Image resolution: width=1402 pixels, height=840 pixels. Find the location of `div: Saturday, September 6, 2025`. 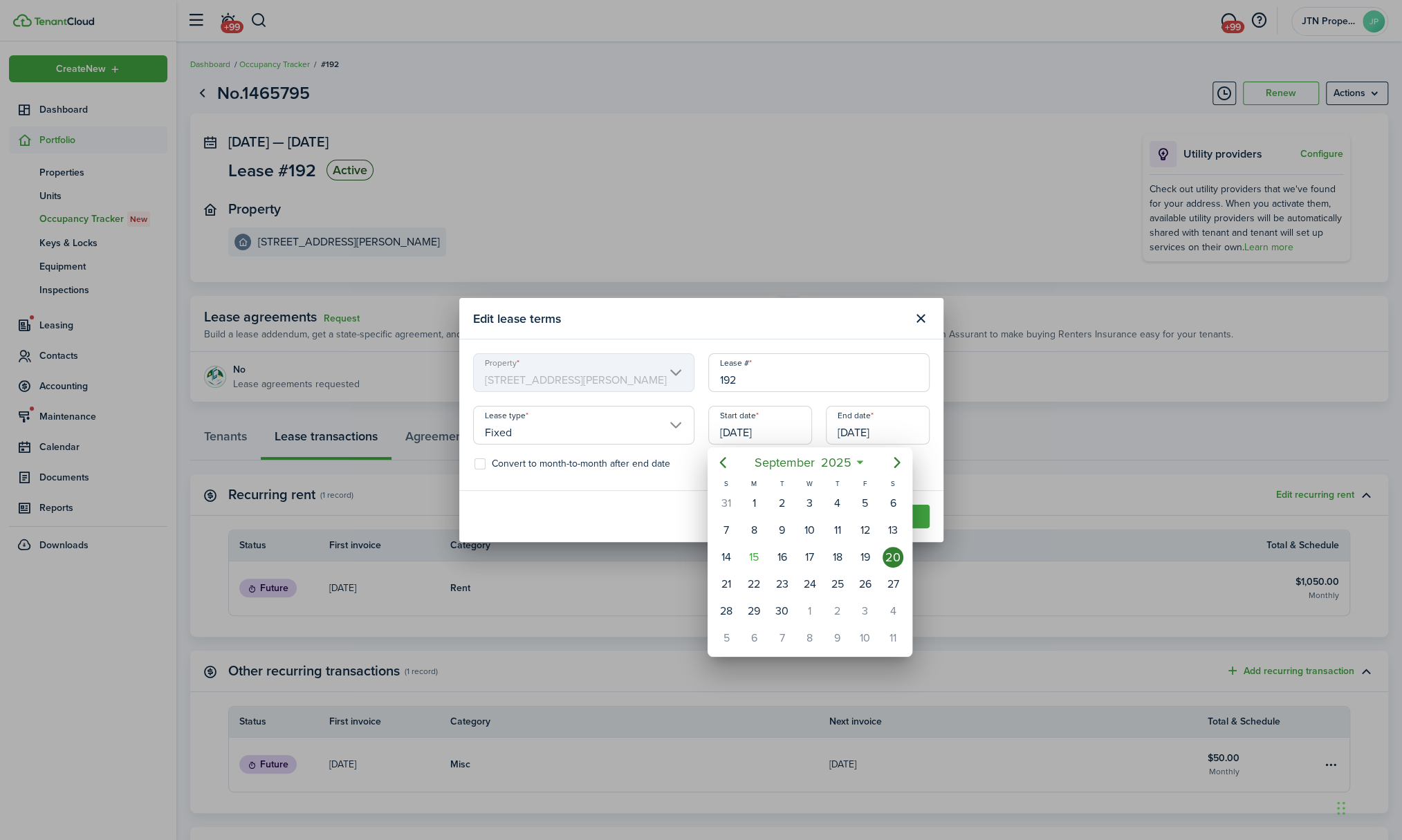

div: Saturday, September 6, 2025 is located at coordinates (892, 504).